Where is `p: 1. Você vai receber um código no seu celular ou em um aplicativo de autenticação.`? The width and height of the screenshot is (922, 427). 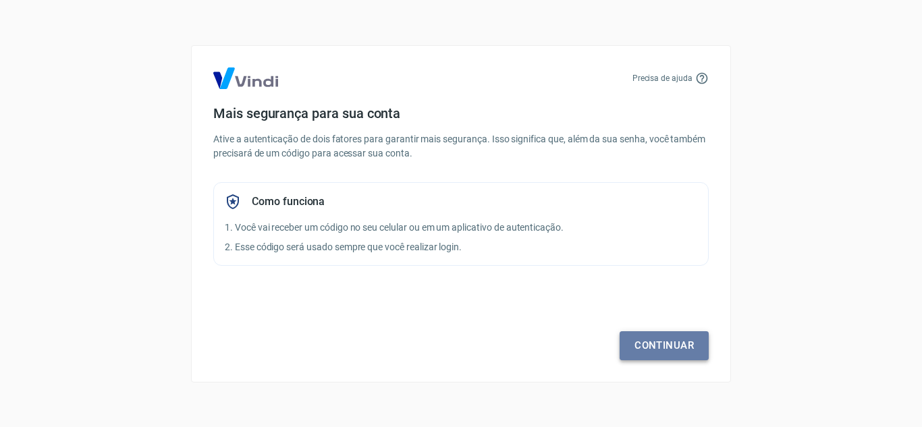
p: 1. Você vai receber um código no seu celular ou em um aplicativo de autenticação. is located at coordinates (461, 227).